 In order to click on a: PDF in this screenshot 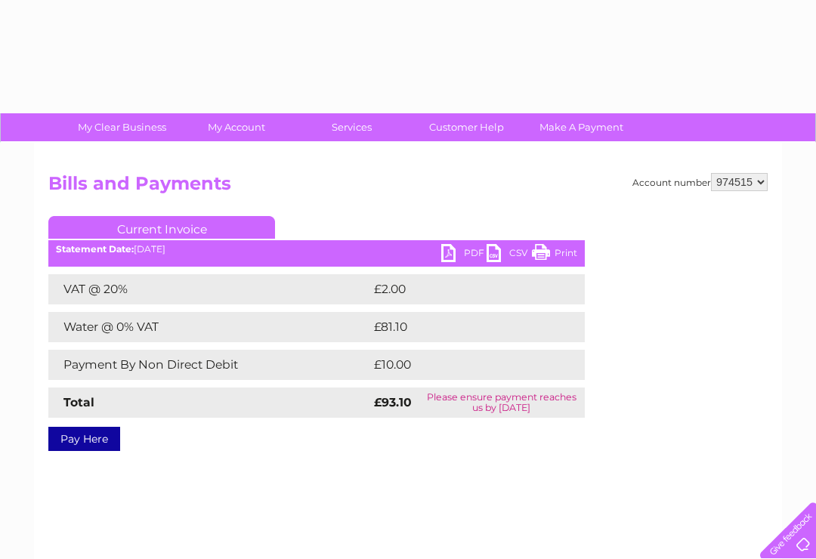, I will do `click(464, 255)`.